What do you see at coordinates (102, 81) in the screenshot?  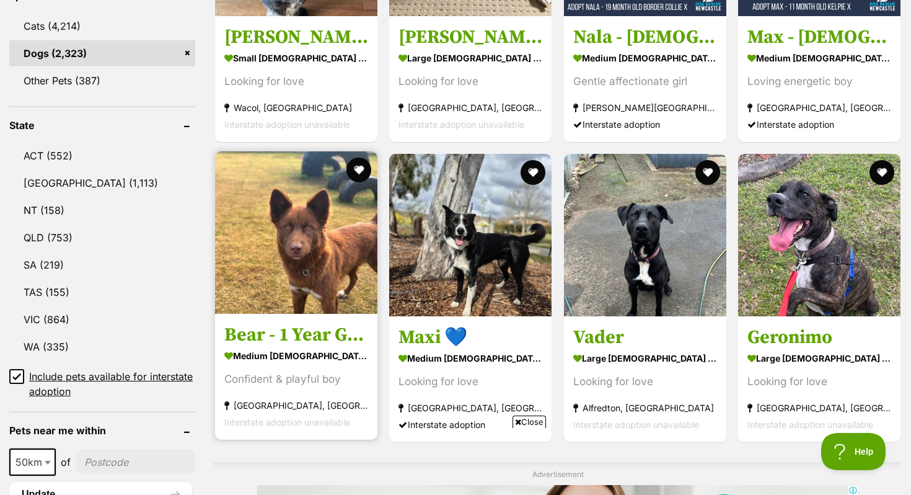 I see `a: Other Pets (387)` at bounding box center [102, 81].